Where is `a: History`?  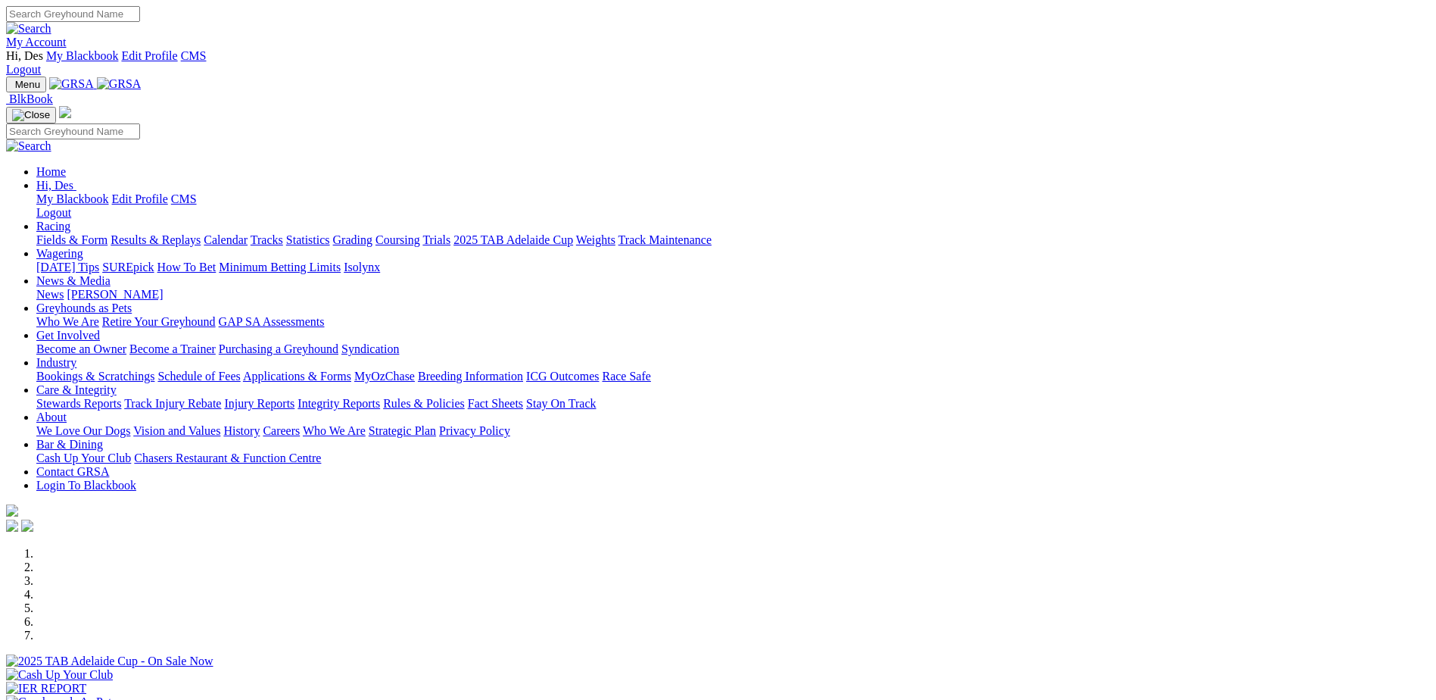 a: History is located at coordinates (242, 430).